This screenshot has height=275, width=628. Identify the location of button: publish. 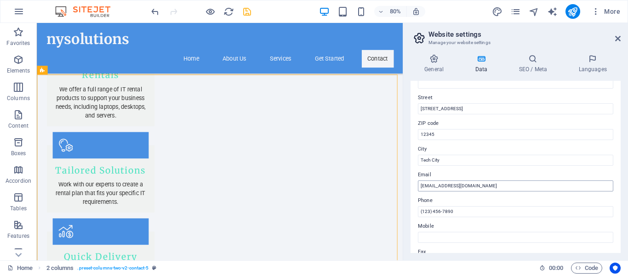
(572, 11).